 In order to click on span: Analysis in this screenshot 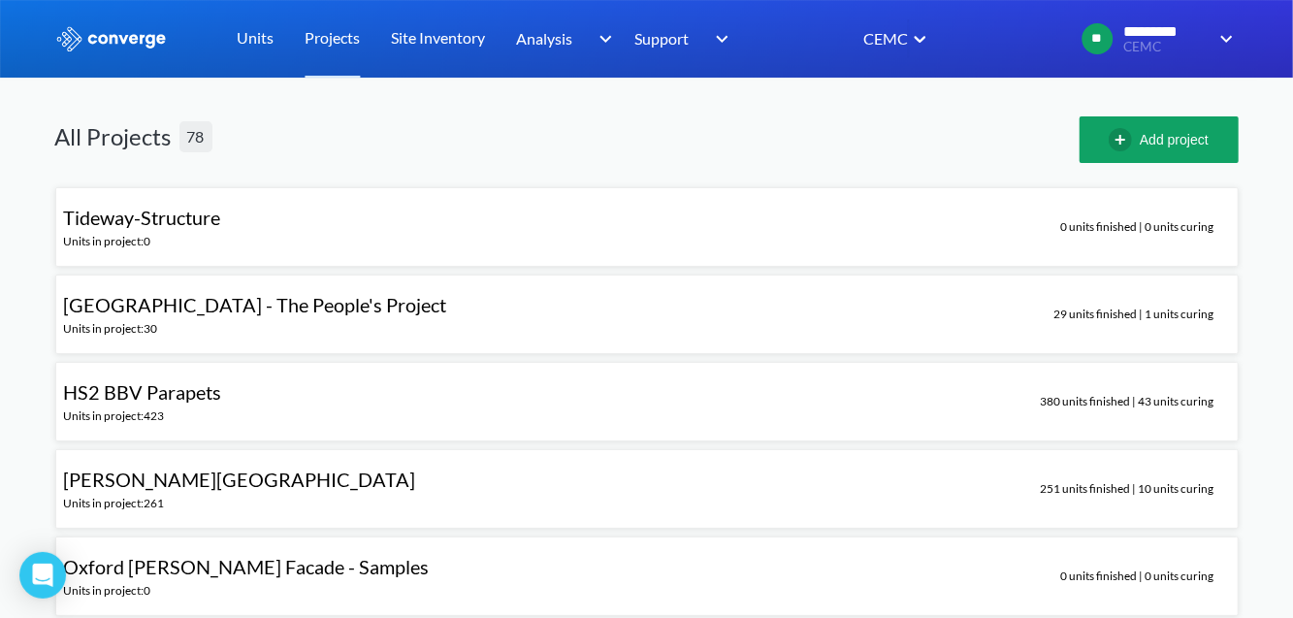, I will do `click(545, 38)`.